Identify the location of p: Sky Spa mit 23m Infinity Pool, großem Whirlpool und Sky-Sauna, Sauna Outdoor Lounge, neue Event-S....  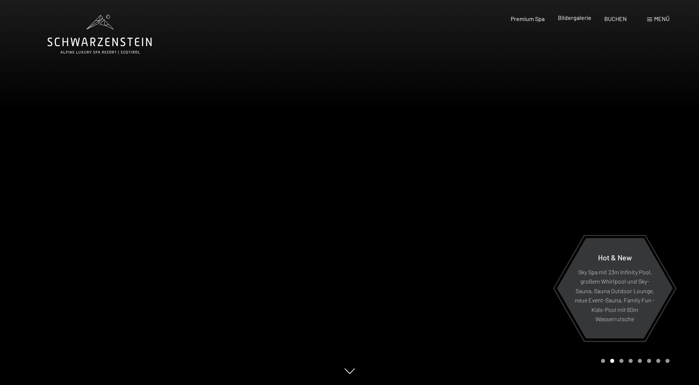
(614, 295).